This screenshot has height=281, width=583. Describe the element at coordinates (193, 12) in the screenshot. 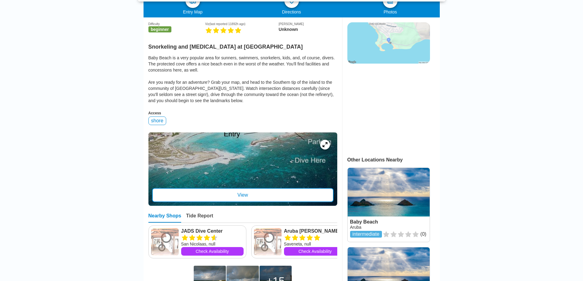

I see `div: Entry Map` at that location.